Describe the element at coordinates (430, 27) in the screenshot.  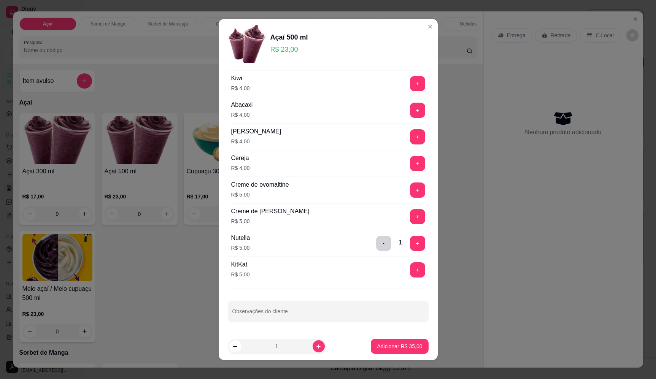
I see `button: Close` at that location.